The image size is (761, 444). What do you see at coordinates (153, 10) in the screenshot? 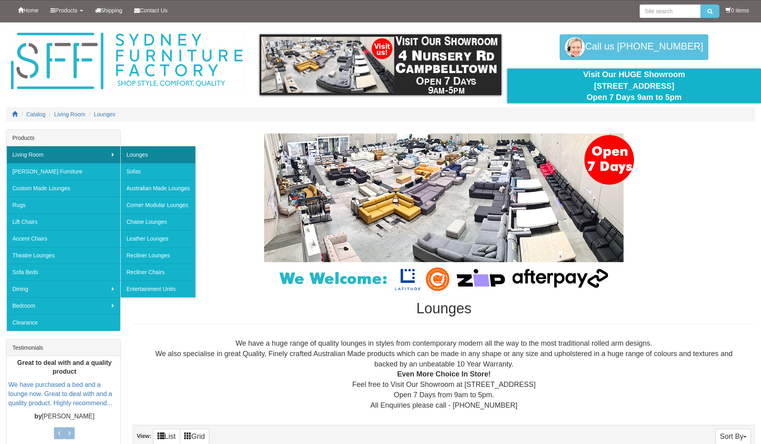
I see `span: Contact Us` at bounding box center [153, 10].